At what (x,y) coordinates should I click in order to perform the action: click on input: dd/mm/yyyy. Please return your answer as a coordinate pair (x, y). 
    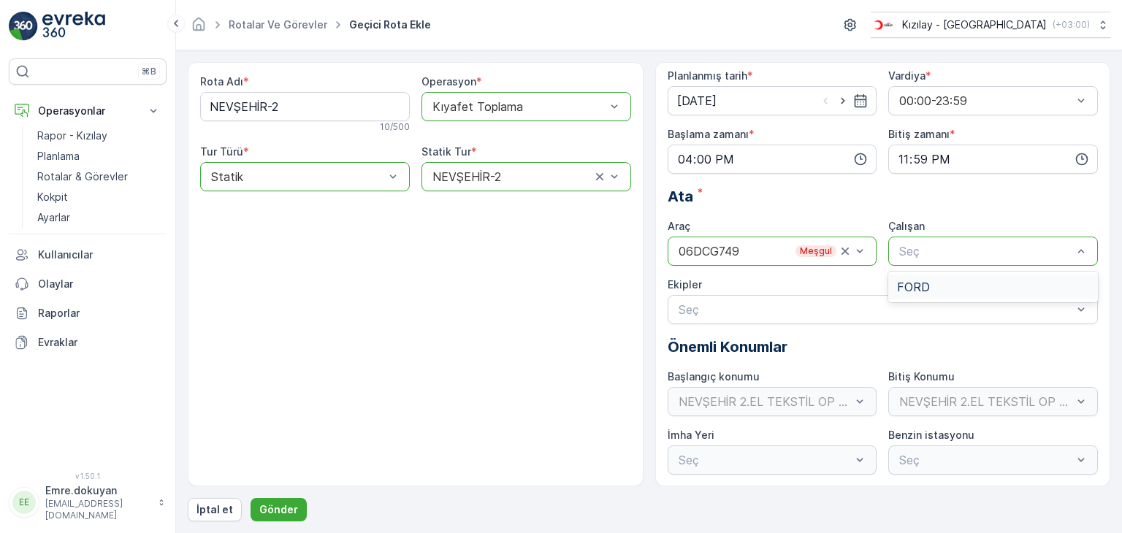
    Looking at the image, I should click on (772, 101).